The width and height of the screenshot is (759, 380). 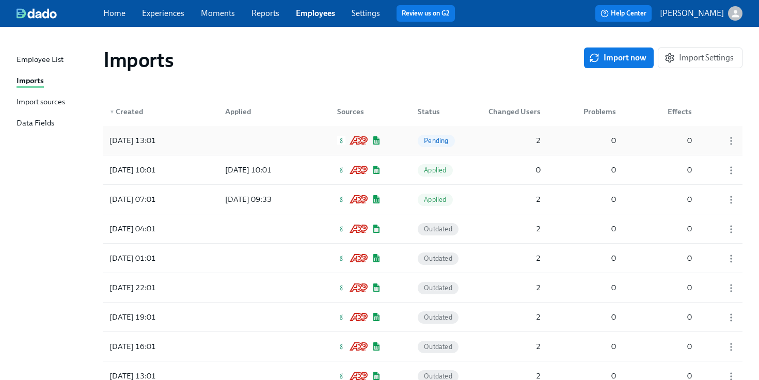 I want to click on span: Import Settings, so click(x=700, y=58).